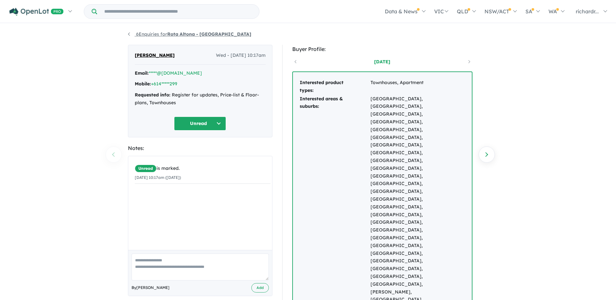 The height and width of the screenshot is (300, 616). Describe the element at coordinates (203, 168) in the screenshot. I see `div: is marked.` at that location.